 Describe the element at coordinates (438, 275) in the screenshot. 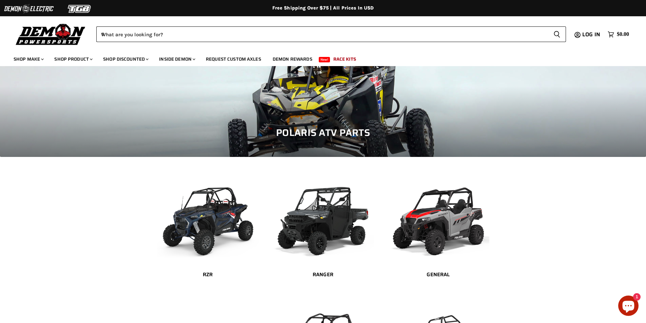

I see `a: General` at that location.